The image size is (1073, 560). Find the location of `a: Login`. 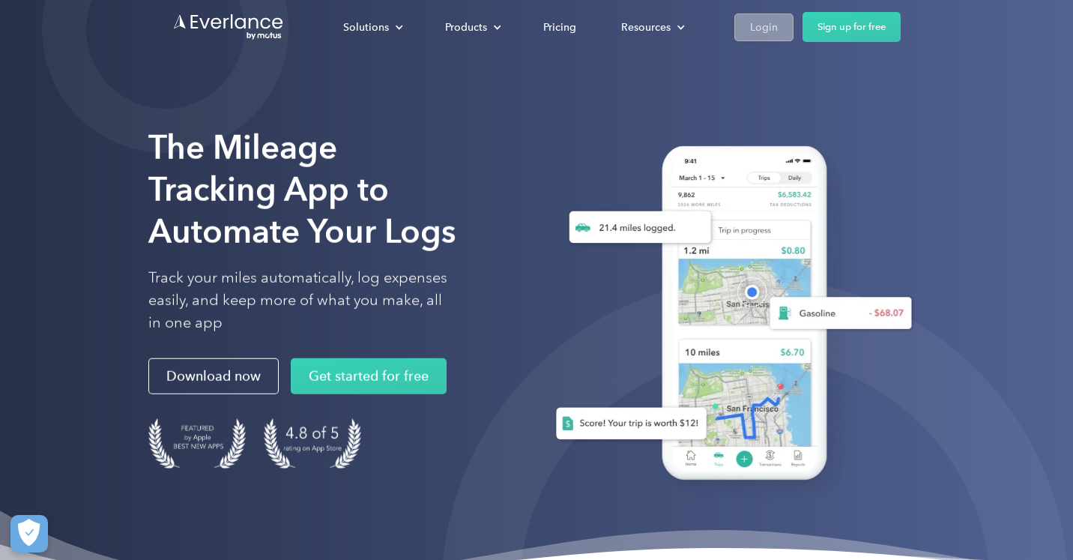

a: Login is located at coordinates (764, 27).